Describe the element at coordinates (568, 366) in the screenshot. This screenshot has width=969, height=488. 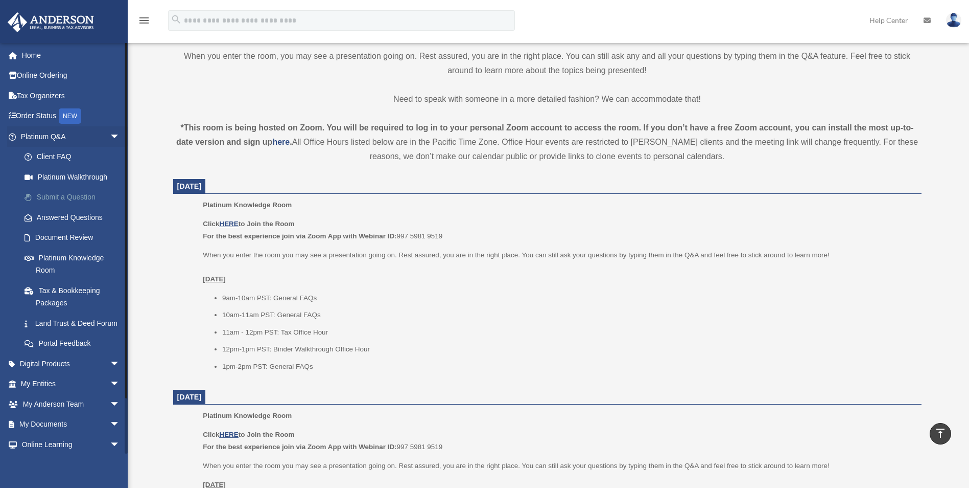
I see `li: 1pm-2pm PST: General FAQs` at that location.